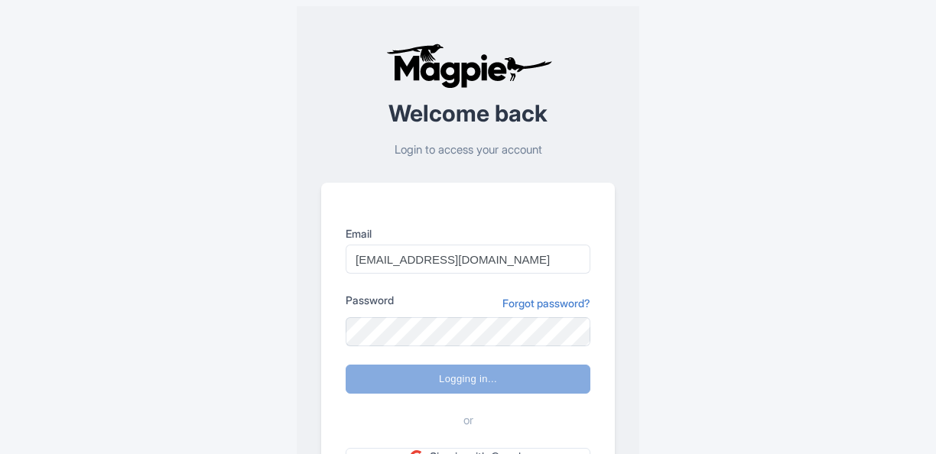 The height and width of the screenshot is (454, 936). What do you see at coordinates (468, 113) in the screenshot?
I see `h2: Welcome back` at bounding box center [468, 113].